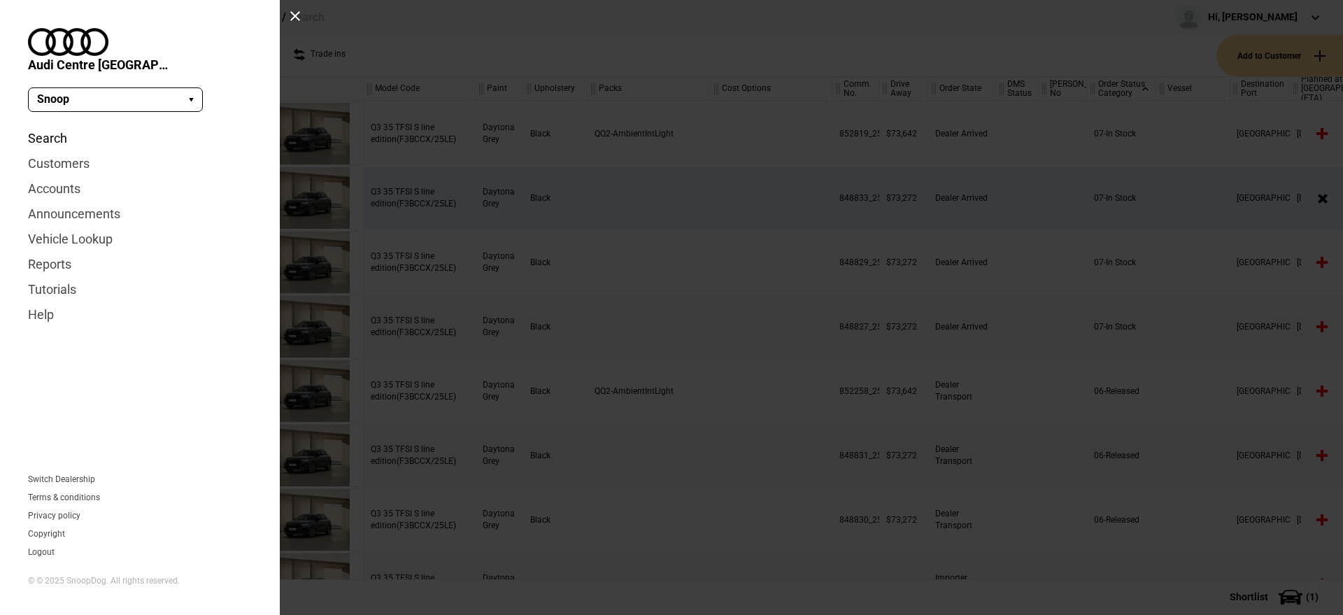 Image resolution: width=1343 pixels, height=615 pixels. What do you see at coordinates (54, 516) in the screenshot?
I see `a: Privacy policy` at bounding box center [54, 516].